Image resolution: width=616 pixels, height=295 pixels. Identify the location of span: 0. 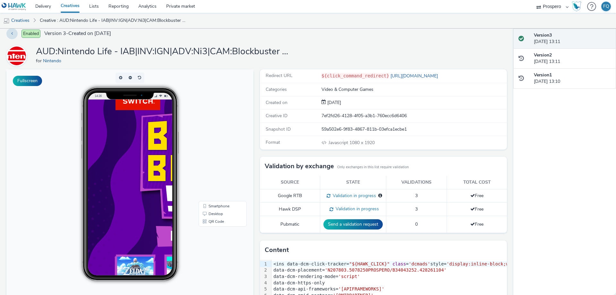
(416, 224).